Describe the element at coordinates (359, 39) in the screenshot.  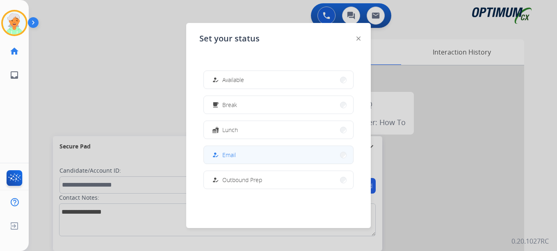
I see `img: close-button` at that location.